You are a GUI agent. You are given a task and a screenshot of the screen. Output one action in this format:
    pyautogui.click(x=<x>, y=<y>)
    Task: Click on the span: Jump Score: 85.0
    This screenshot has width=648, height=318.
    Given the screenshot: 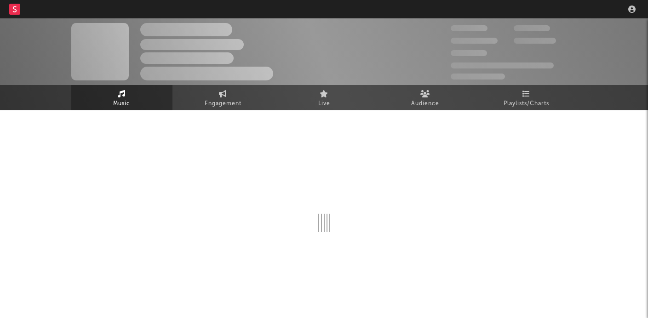 What is the action you would take?
    pyautogui.click(x=478, y=76)
    